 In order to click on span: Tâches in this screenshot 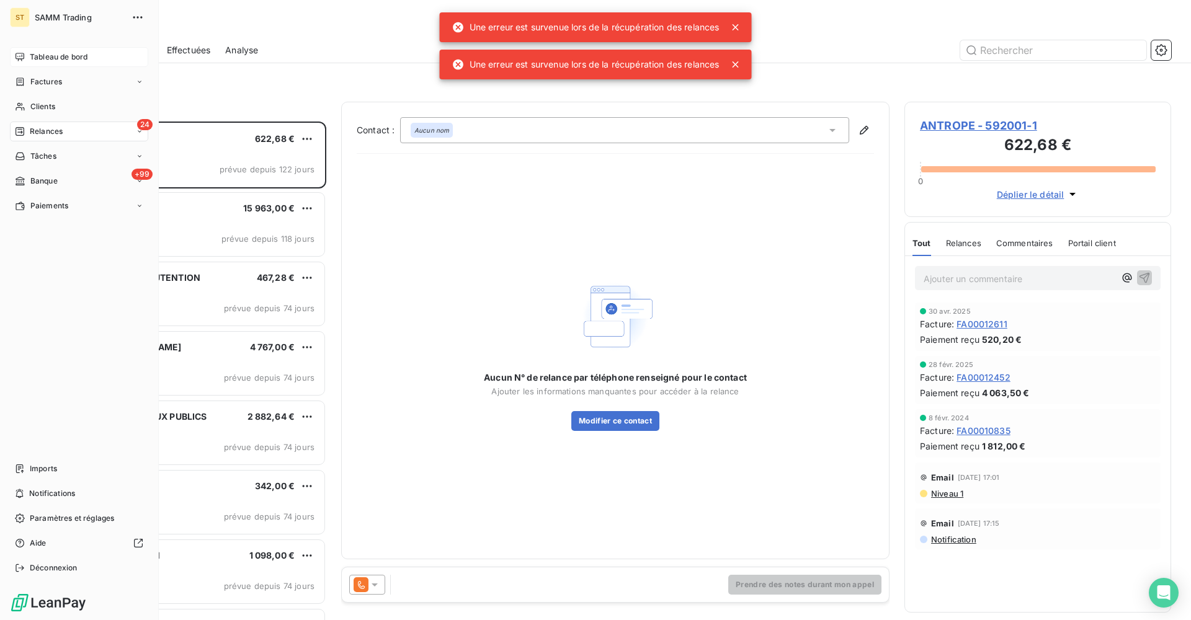, I will do `click(43, 156)`.